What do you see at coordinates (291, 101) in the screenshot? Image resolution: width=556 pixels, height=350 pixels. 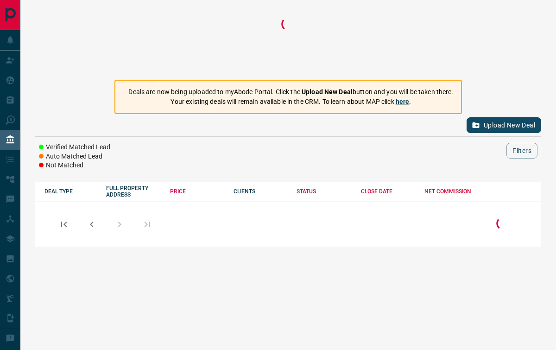 I see `p: Your existing deals will remain available in the CRM. To learn about MAP click .` at bounding box center [291, 101].